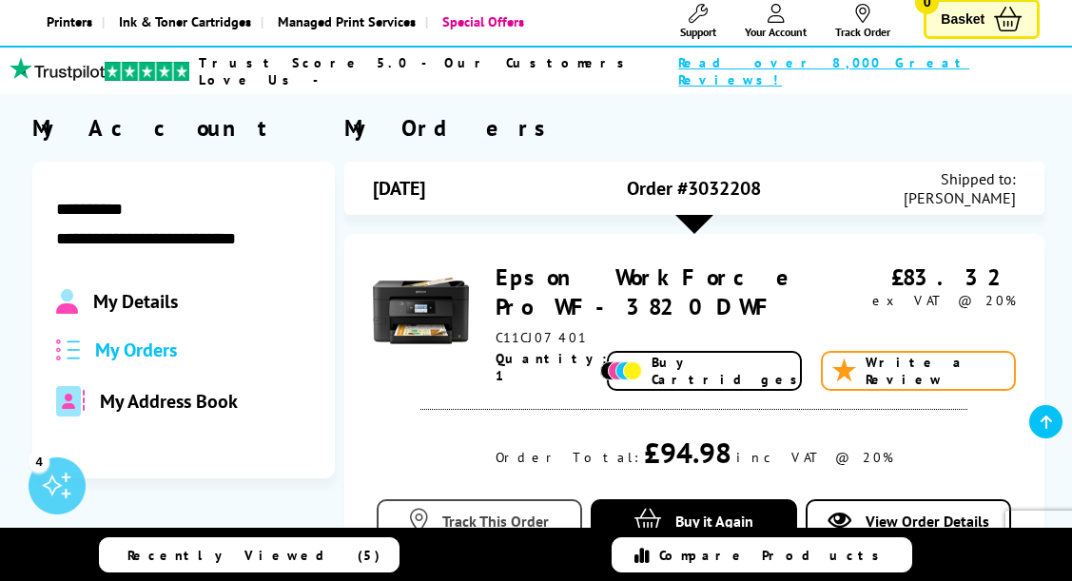 This screenshot has height=581, width=1072. I want to click on img: all-order.svg, so click(68, 350).